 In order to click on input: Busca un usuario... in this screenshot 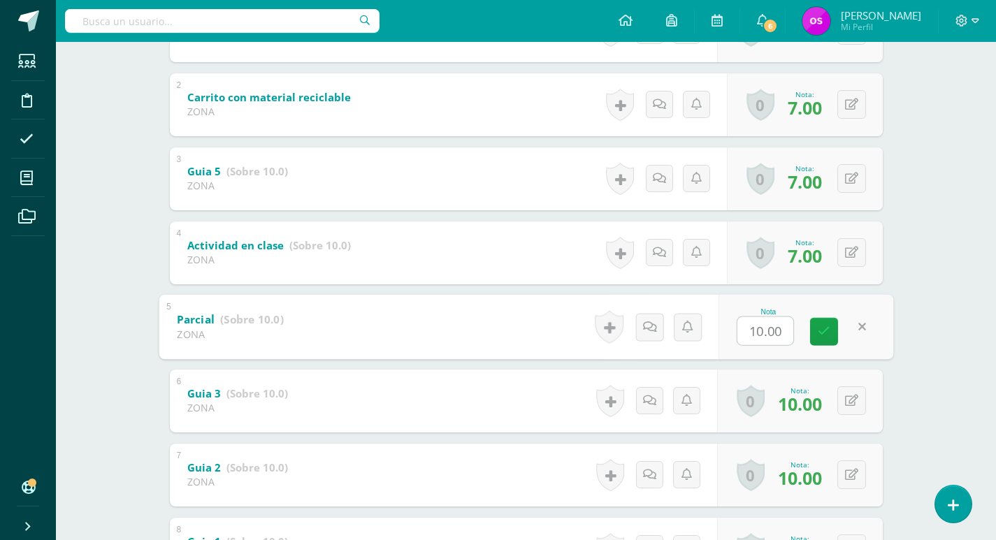, I will do `click(222, 21)`.